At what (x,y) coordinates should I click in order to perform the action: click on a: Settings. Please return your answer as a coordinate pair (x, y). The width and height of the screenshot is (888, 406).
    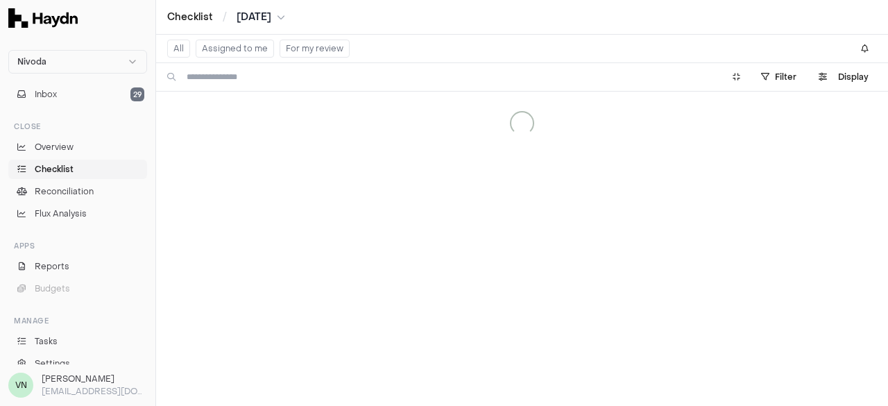
    Looking at the image, I should click on (78, 364).